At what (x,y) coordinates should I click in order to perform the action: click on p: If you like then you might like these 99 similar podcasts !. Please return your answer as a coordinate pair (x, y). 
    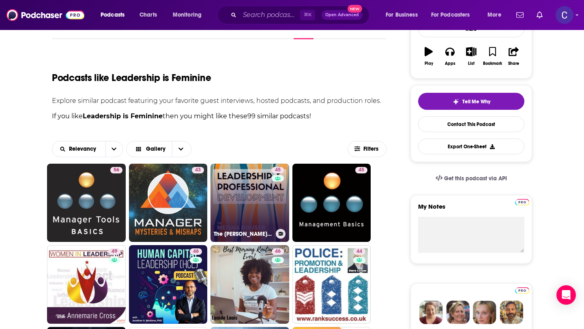
    Looking at the image, I should click on (219, 116).